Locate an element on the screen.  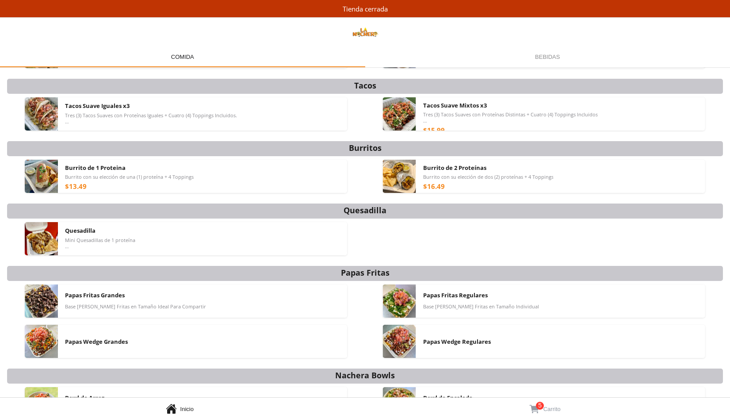
span: Papas Wedge Regulares is located at coordinates (457, 341).